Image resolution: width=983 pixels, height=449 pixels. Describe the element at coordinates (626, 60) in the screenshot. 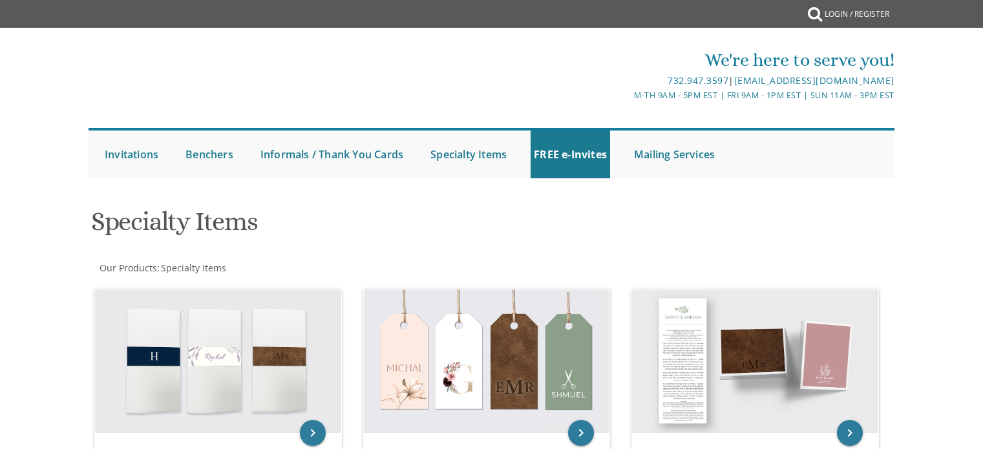

I see `div: We're here to serve you!` at that location.